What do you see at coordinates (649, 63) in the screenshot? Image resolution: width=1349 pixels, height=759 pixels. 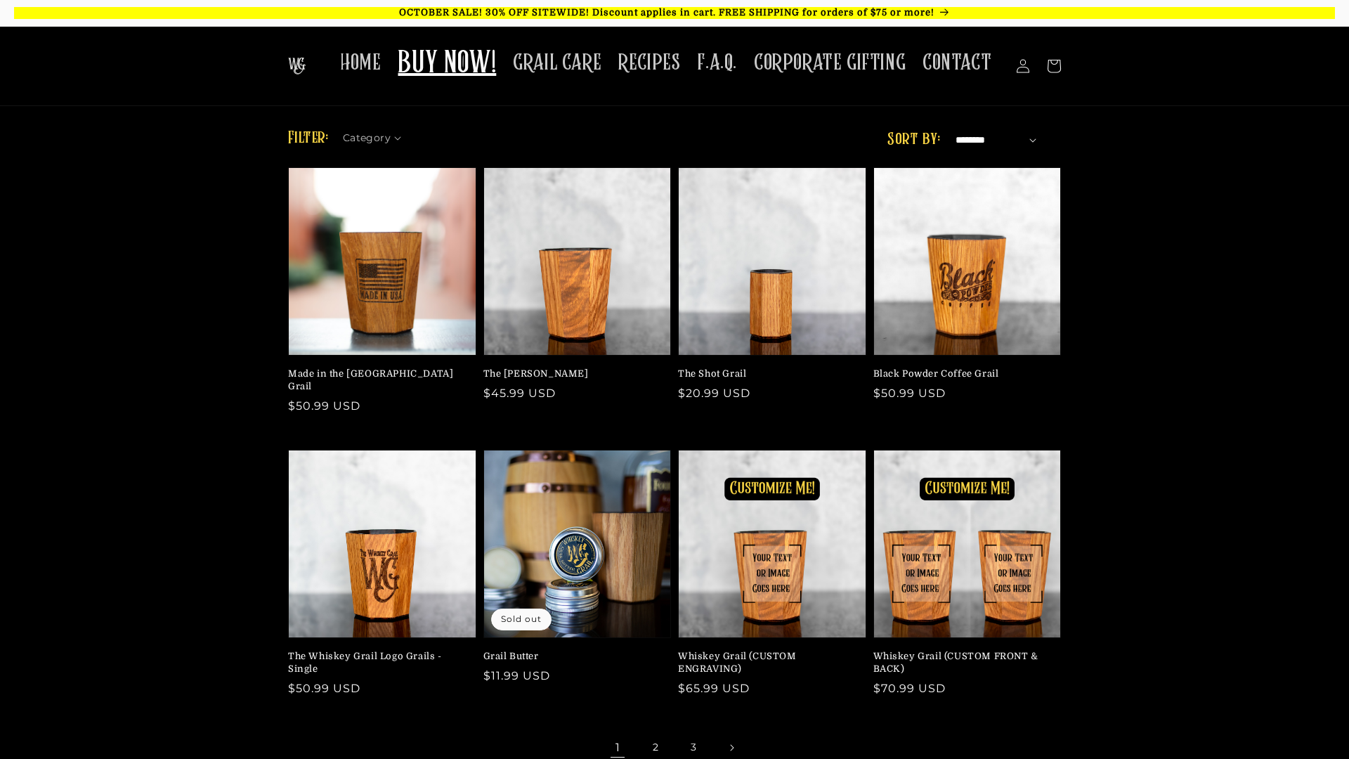 I see `a: RECIPES` at bounding box center [649, 63].